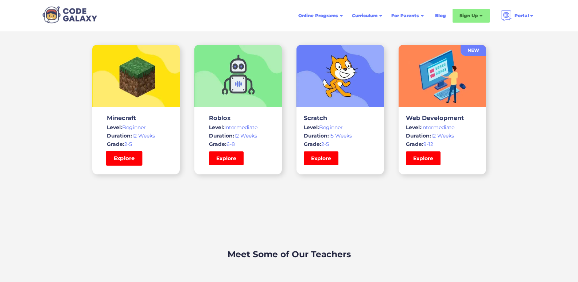 This screenshot has width=578, height=282. I want to click on a: NEW, so click(473, 50).